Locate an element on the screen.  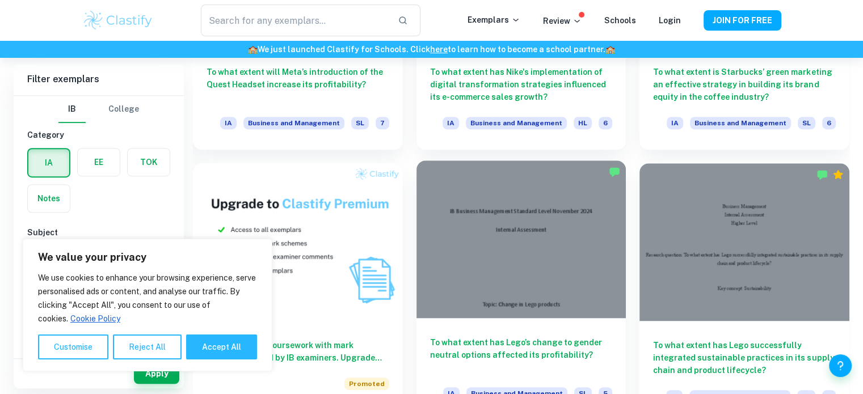
h6: Fast track your coursework with mark schemes created by IB examiners. Upgrade now is located at coordinates (298, 352).